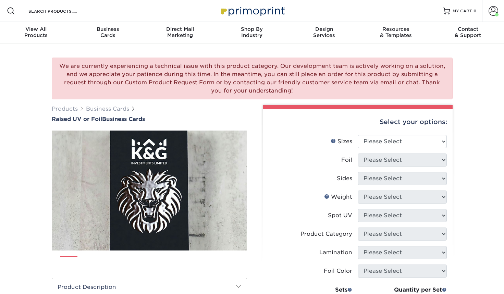 Image resolution: width=504 pixels, height=294 pixels. What do you see at coordinates (149, 191) in the screenshot?
I see `img: Raised UV or Foil 01` at bounding box center [149, 191].